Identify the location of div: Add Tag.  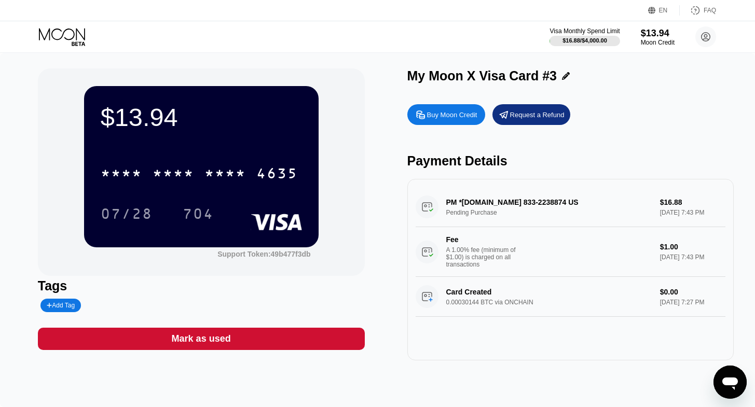
(61, 306).